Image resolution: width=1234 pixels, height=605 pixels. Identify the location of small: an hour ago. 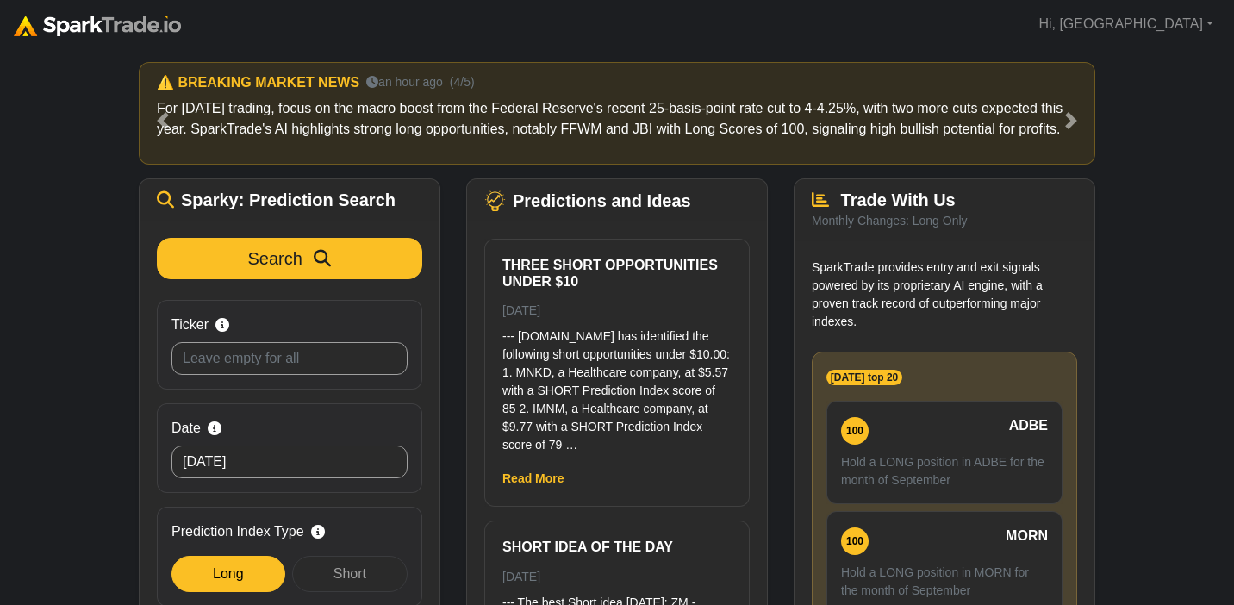
(404, 82).